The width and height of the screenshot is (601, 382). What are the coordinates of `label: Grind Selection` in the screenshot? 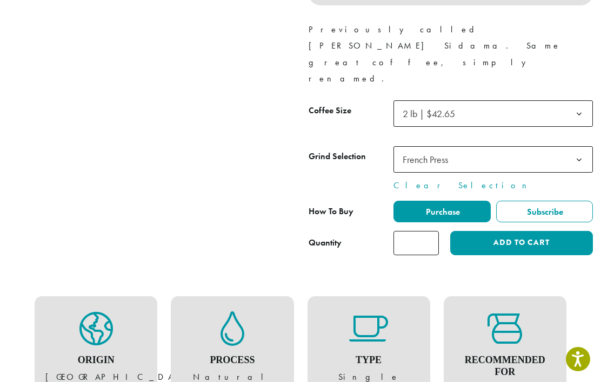 It's located at (351, 157).